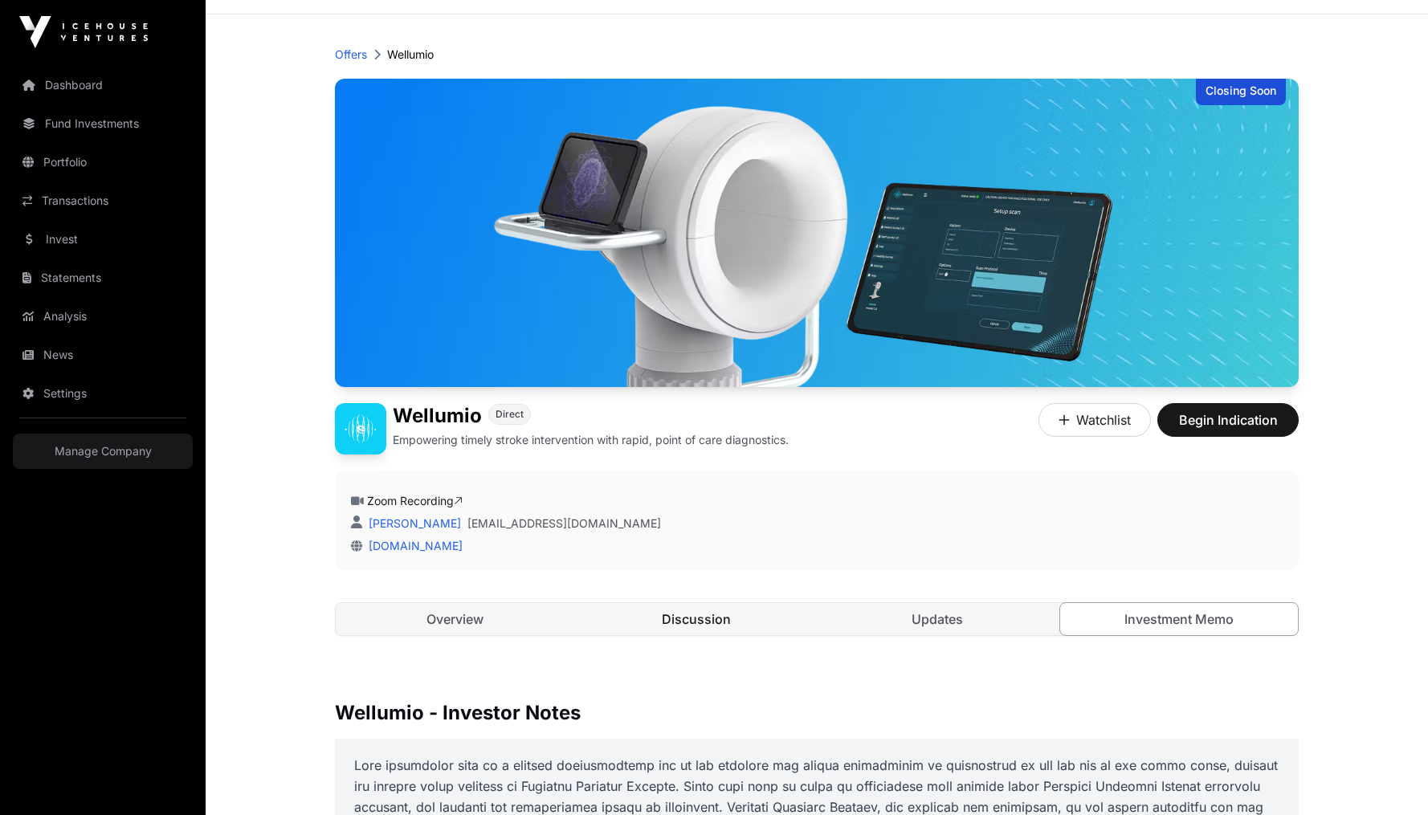 The width and height of the screenshot is (1428, 815). What do you see at coordinates (103, 316) in the screenshot?
I see `a: Analysis` at bounding box center [103, 316].